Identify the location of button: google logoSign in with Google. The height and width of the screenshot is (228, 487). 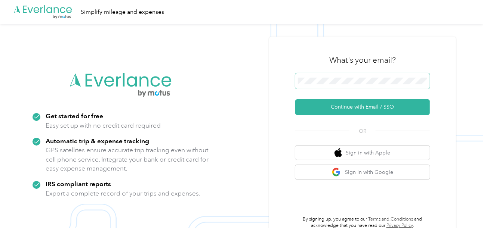
(362, 172).